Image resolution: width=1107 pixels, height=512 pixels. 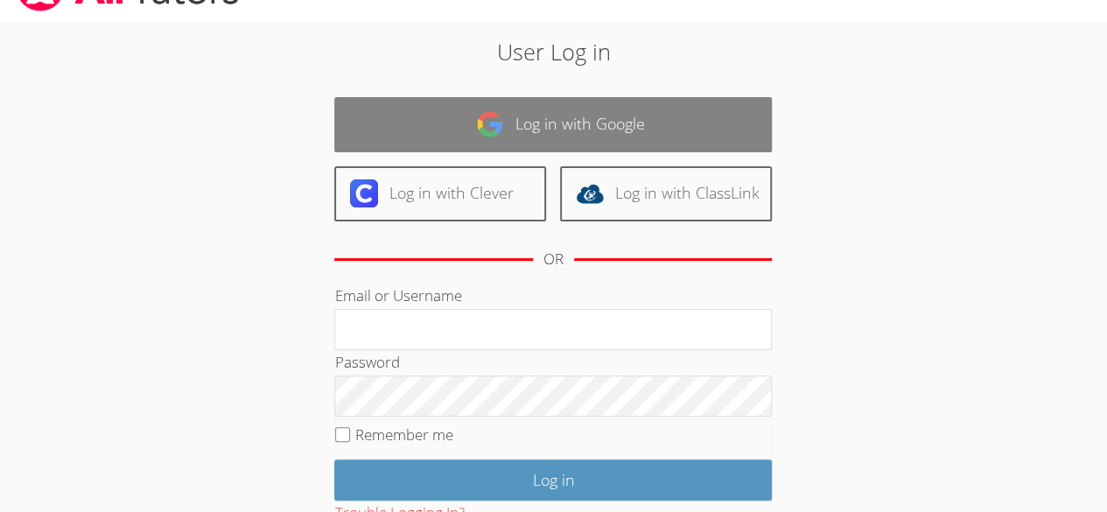 What do you see at coordinates (666, 193) in the screenshot?
I see `a: Log in with ClassLink` at bounding box center [666, 193].